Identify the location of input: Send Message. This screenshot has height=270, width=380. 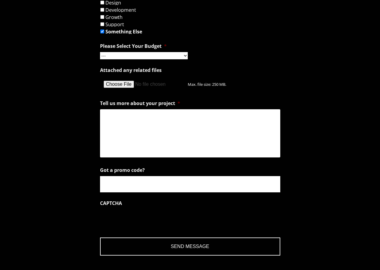
(190, 246).